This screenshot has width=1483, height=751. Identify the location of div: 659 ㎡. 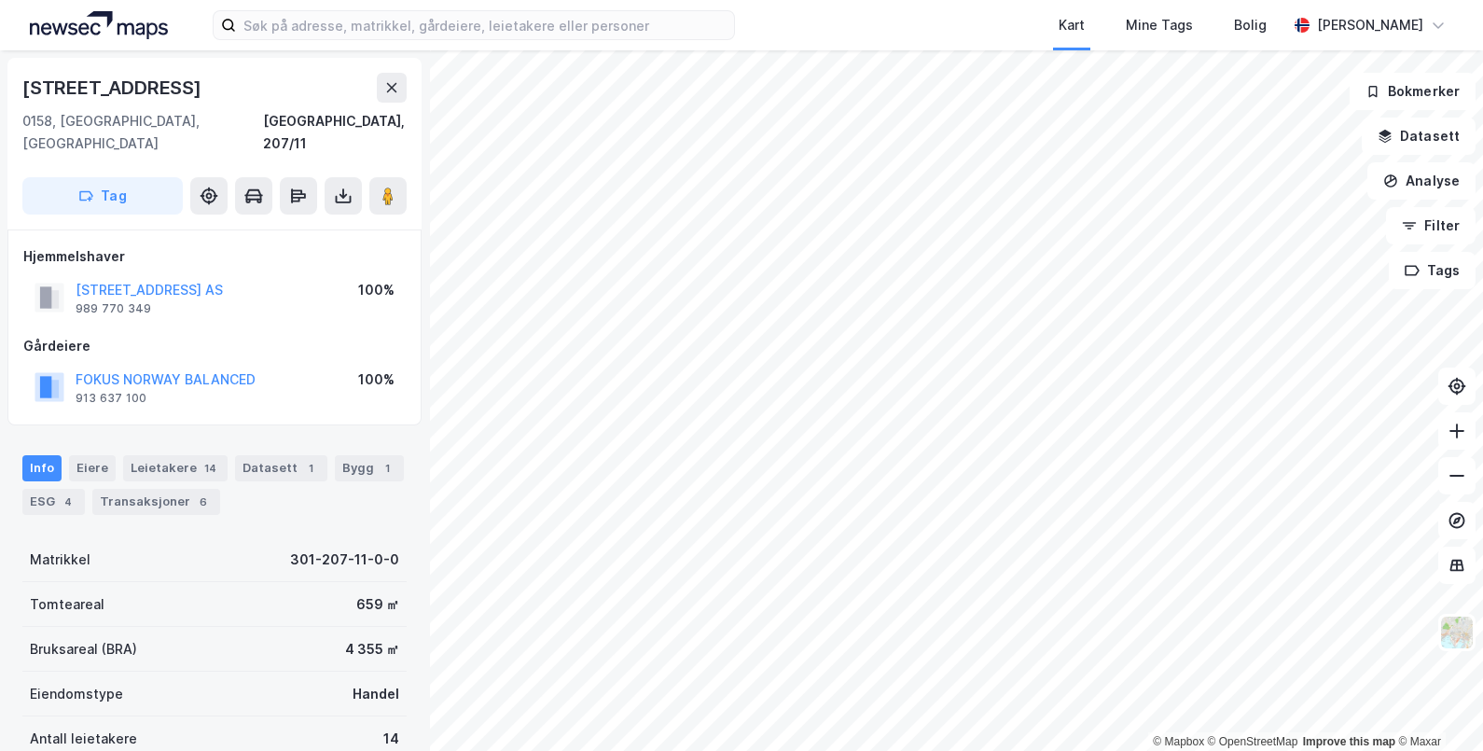
(378, 604).